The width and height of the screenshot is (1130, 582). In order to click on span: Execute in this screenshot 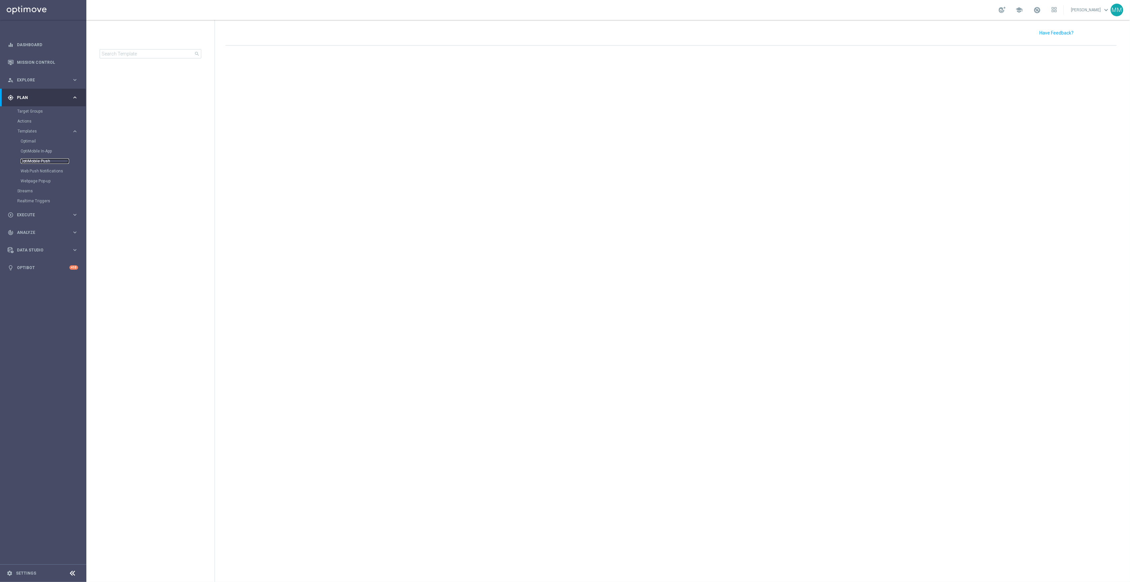, I will do `click(44, 215)`.